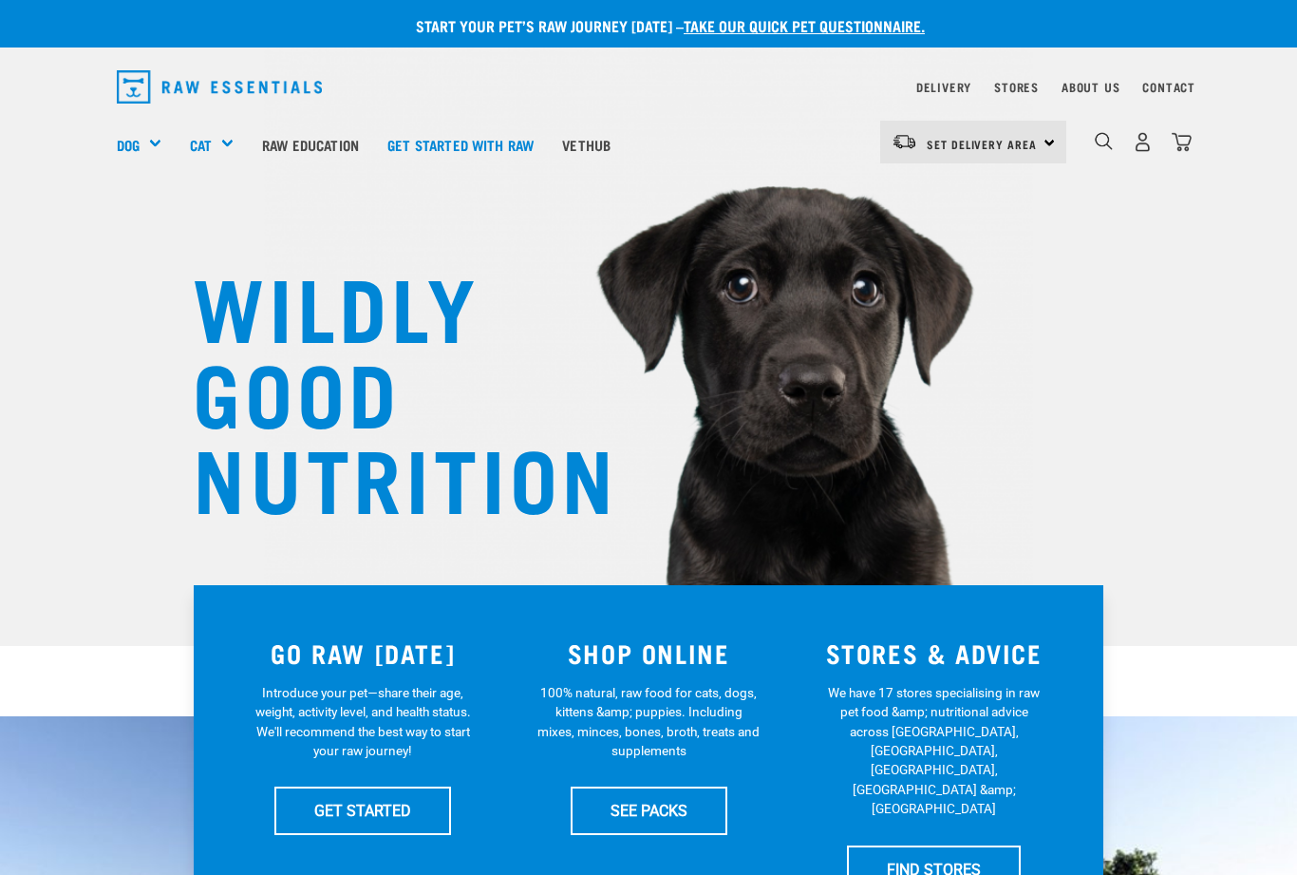 This screenshot has width=1297, height=875. Describe the element at coordinates (649, 86) in the screenshot. I see `nav: dropdown navigation` at that location.